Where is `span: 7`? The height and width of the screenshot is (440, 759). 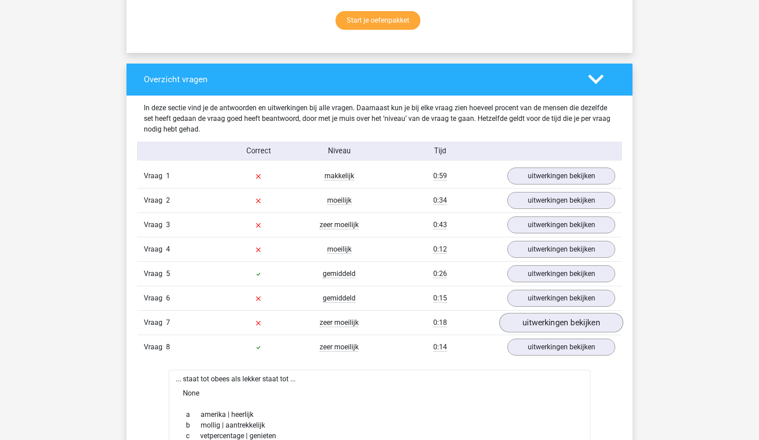
span: 7 is located at coordinates (168, 322).